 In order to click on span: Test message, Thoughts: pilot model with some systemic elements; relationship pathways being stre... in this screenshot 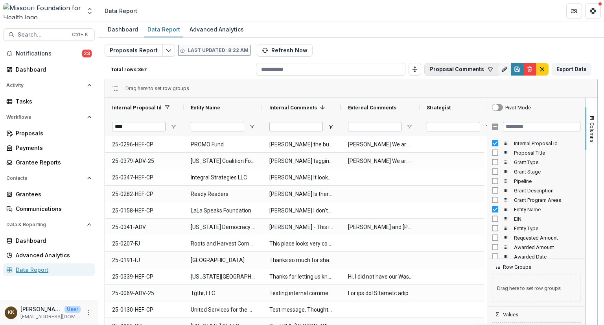, I will do `click(302, 310)`.